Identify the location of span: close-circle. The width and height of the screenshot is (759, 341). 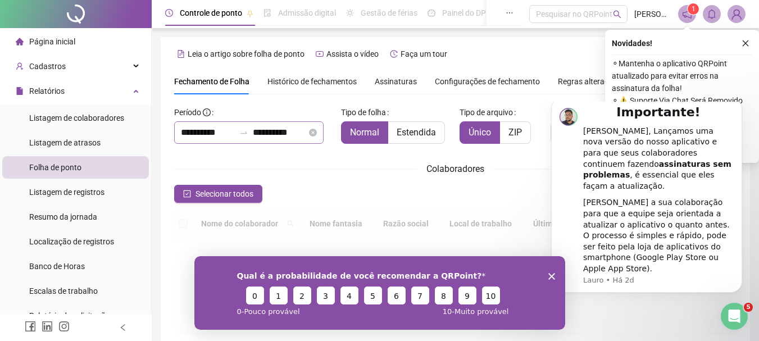
(313, 133).